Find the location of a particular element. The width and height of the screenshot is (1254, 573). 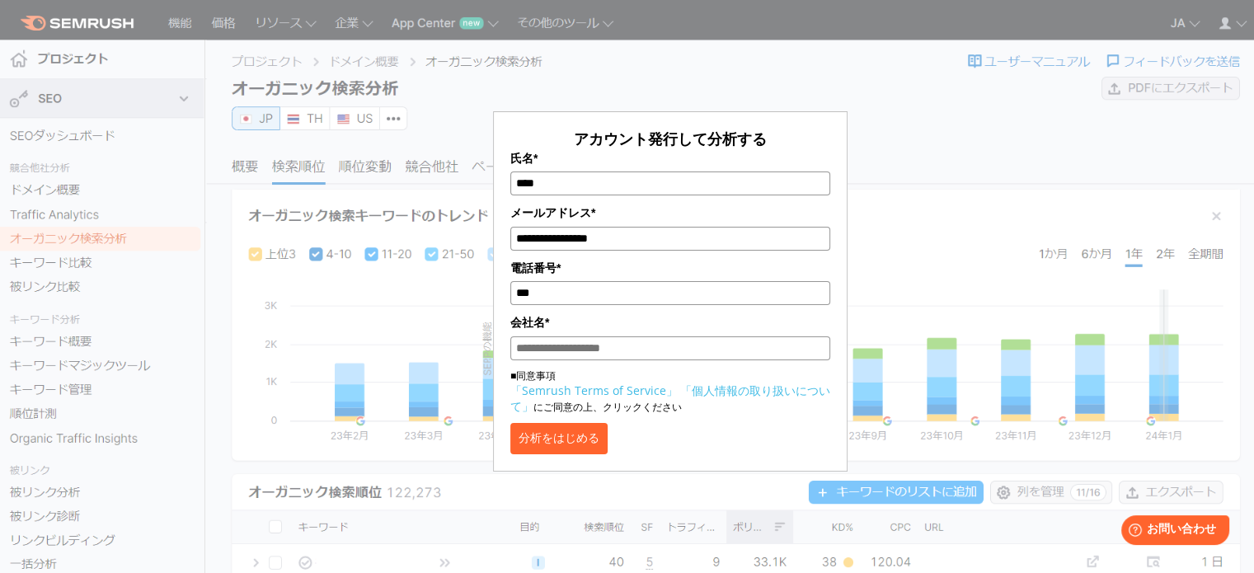

span: アカウント発行して分析する is located at coordinates (670, 139).